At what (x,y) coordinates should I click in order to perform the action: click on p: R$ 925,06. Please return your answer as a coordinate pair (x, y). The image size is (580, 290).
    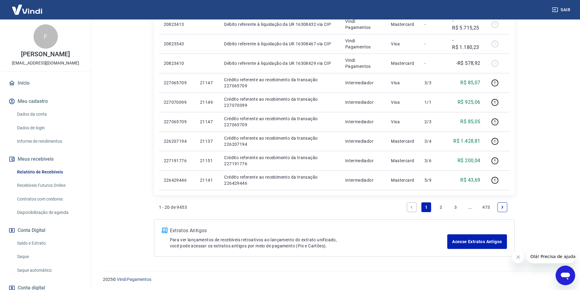
    Looking at the image, I should click on (469, 102).